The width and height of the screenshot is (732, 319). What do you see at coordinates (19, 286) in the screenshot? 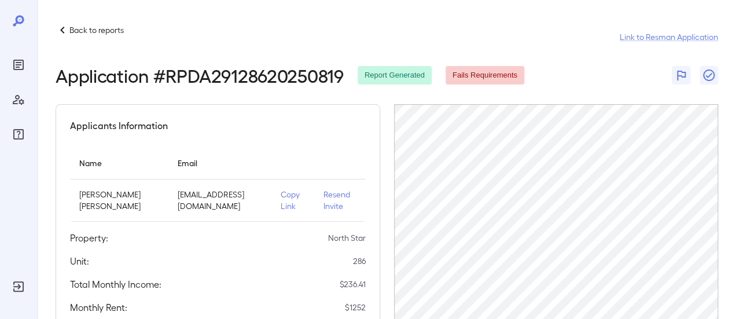
I see `div: Log Out` at bounding box center [19, 286].